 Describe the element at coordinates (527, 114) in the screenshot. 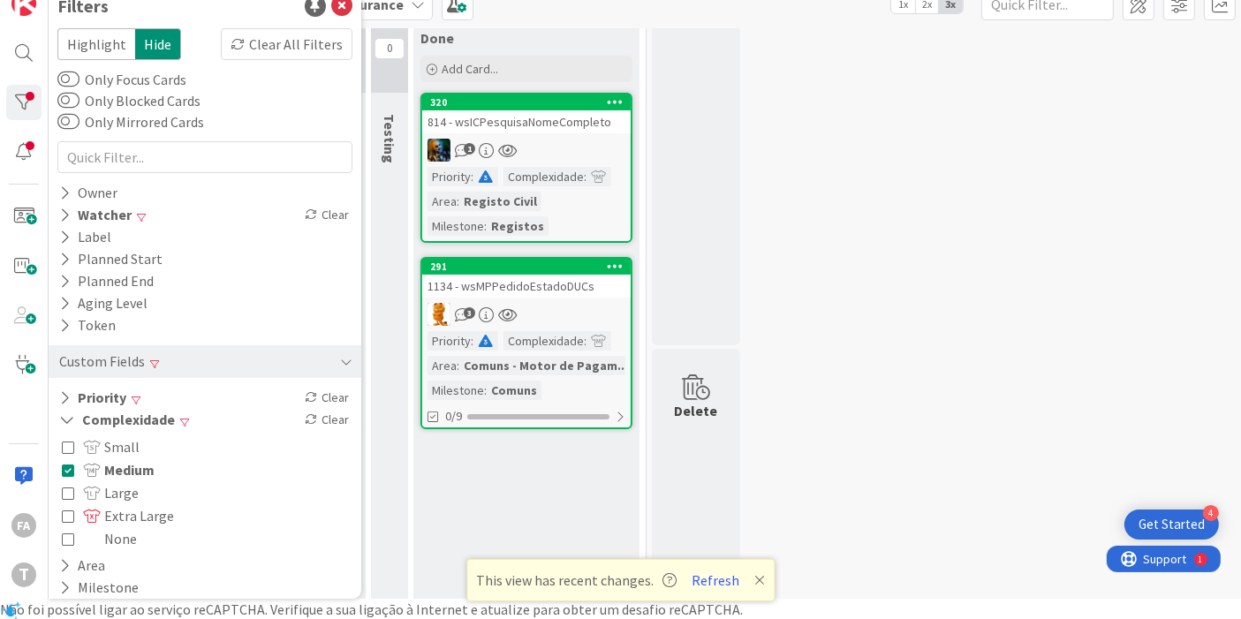

I see `div: 320814 - wsICPesquisaNomeCompleto` at that location.